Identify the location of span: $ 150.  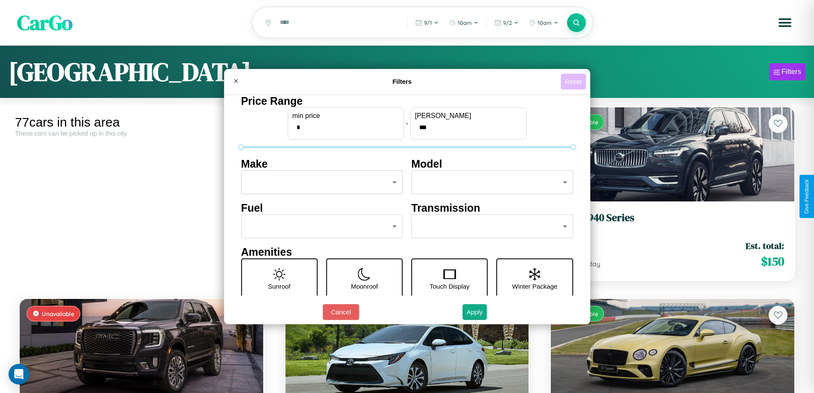
(773, 261).